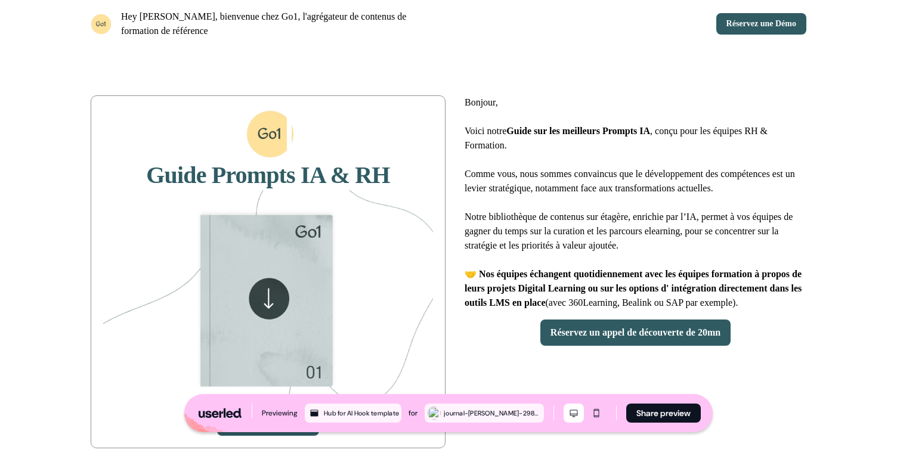 This screenshot has width=897, height=456. What do you see at coordinates (635, 124) in the screenshot?
I see `p: Bonjour, Voici notre , conçu pour les équipes RH & Formation.` at bounding box center [635, 124].